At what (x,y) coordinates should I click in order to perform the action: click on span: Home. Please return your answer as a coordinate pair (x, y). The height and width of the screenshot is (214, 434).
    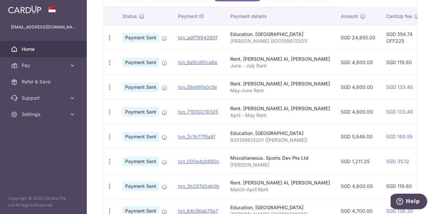
    Looking at the image, I should click on (44, 49).